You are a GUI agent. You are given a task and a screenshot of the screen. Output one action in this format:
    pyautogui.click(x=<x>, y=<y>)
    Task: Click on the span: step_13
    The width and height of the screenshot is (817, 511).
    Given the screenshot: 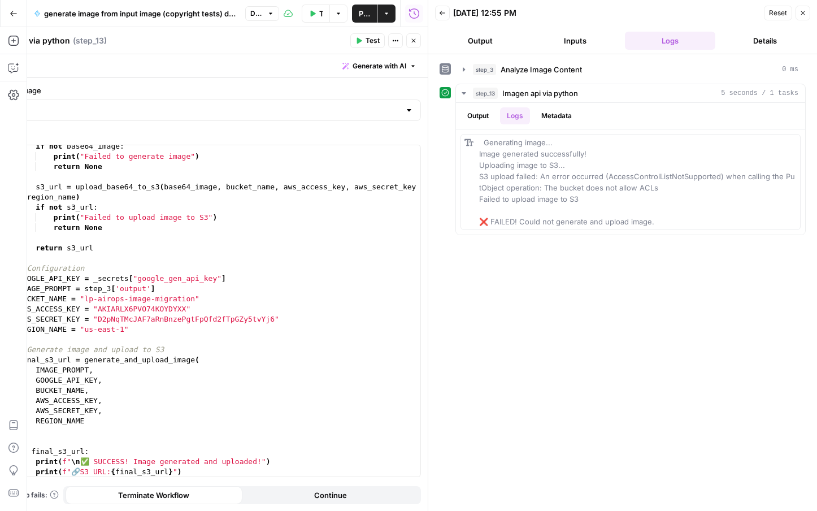 What is the action you would take?
    pyautogui.click(x=485, y=93)
    